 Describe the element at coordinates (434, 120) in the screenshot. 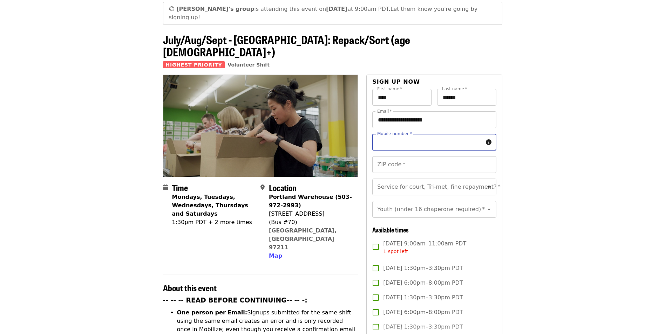

I see `input: Email` at that location.